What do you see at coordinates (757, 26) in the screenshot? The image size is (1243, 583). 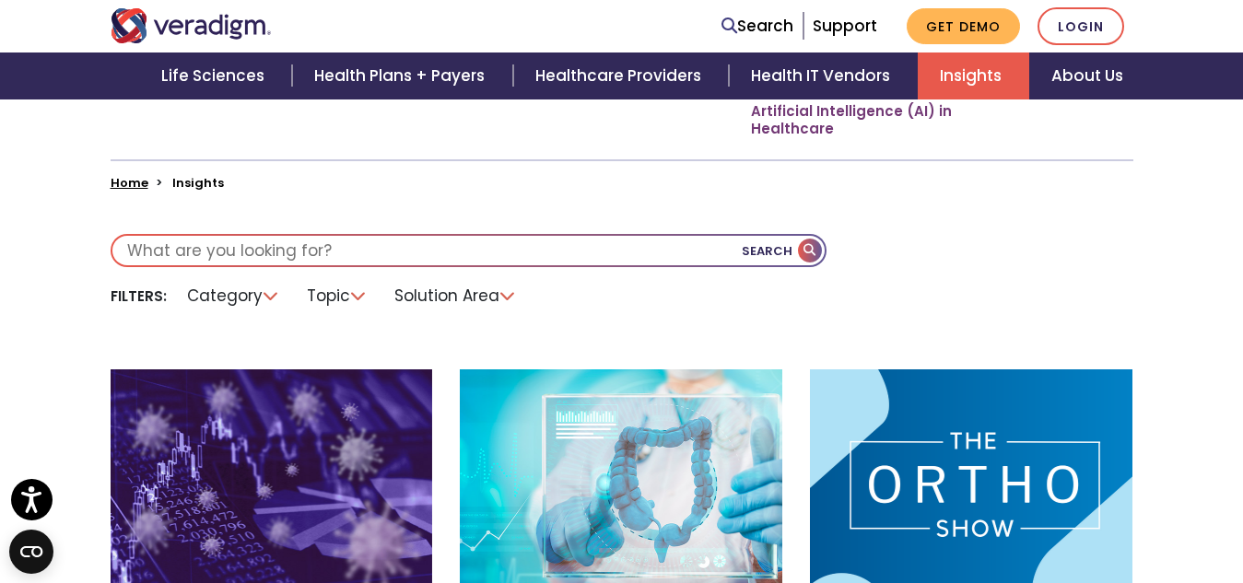 I see `a: Search` at bounding box center [757, 26].